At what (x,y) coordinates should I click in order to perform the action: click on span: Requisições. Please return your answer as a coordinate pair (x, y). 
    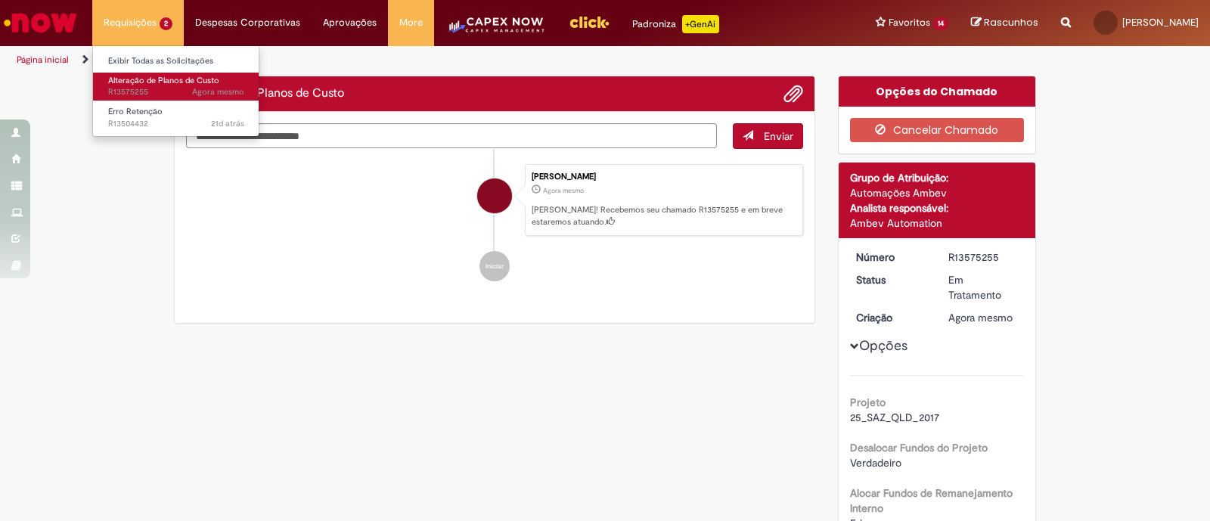
    Looking at the image, I should click on (130, 23).